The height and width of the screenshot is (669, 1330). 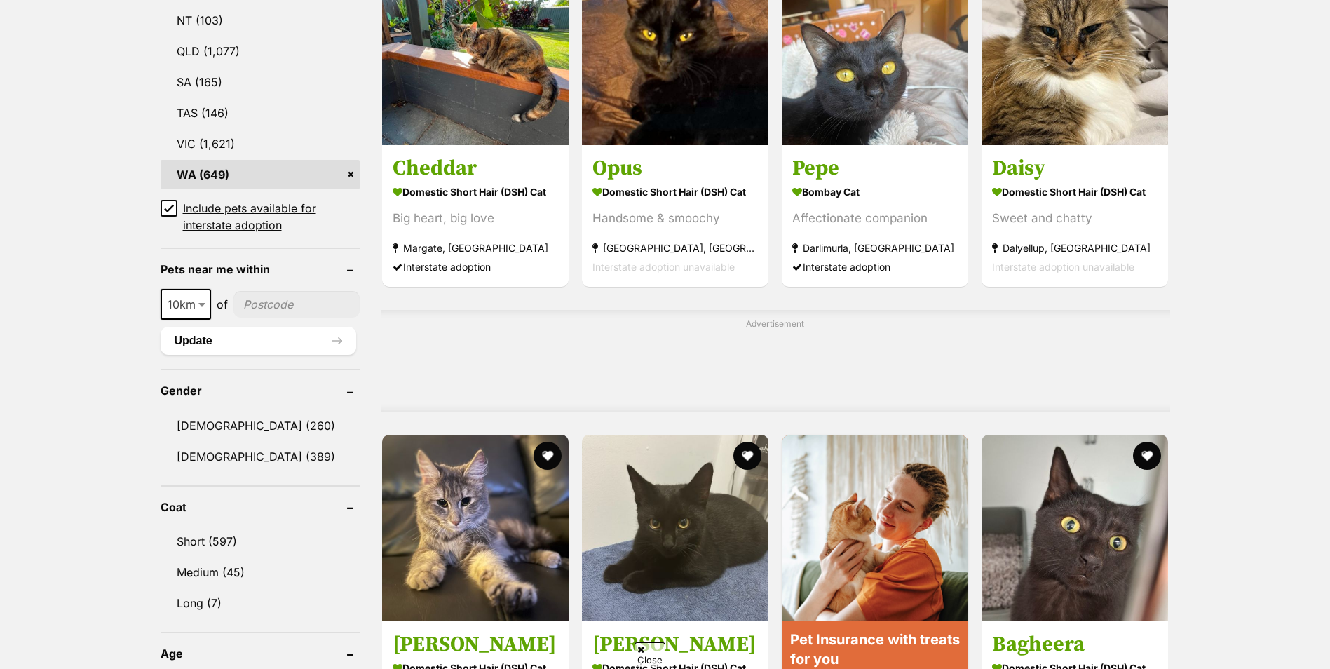 What do you see at coordinates (675, 219) in the screenshot?
I see `div: Handsome & smoochy` at bounding box center [675, 219].